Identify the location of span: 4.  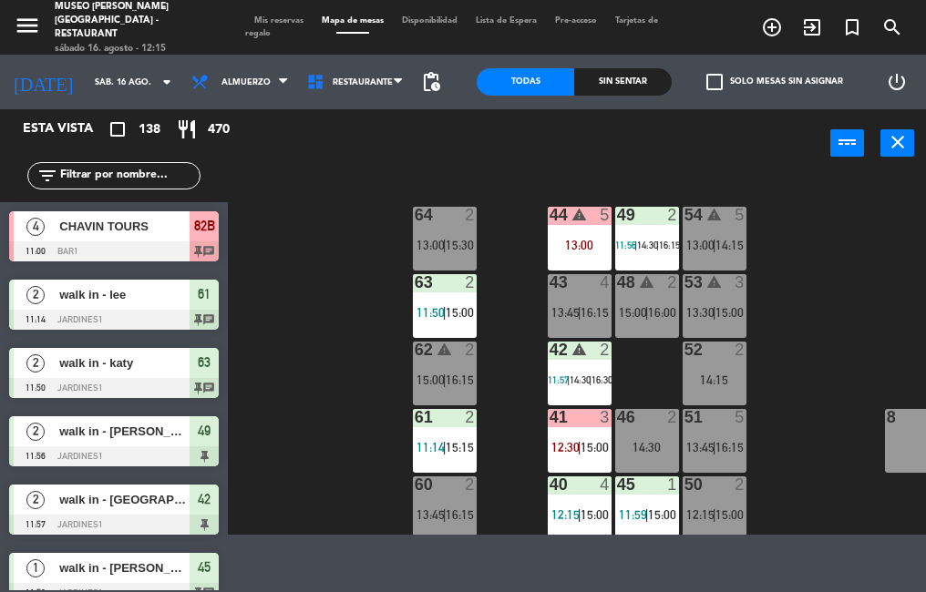
(36, 227).